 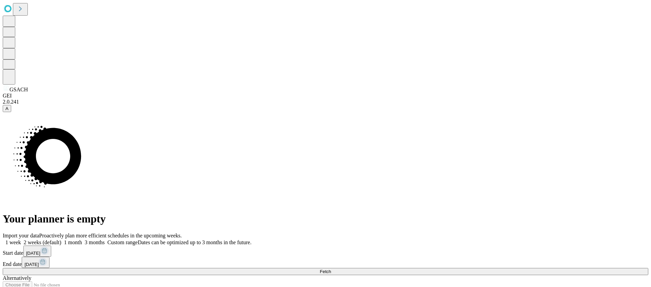 What do you see at coordinates (13, 242) in the screenshot?
I see `span: 1 week` at bounding box center [13, 242].